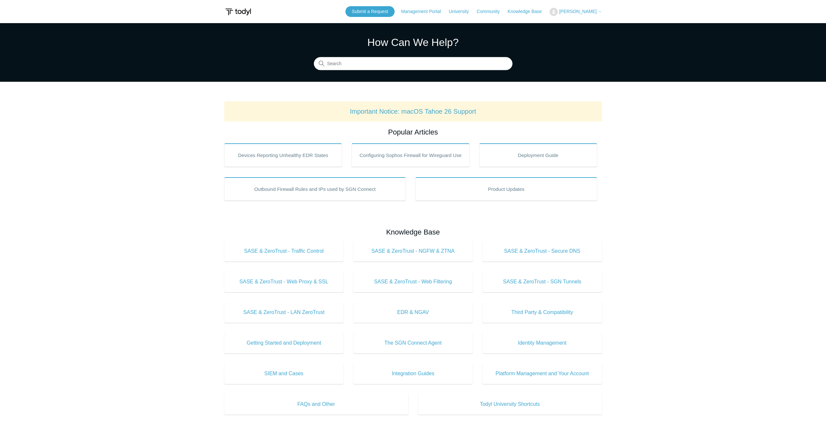 The width and height of the screenshot is (826, 428). What do you see at coordinates (542, 373) in the screenshot?
I see `span: Platform Management and Your Account` at bounding box center [542, 373].